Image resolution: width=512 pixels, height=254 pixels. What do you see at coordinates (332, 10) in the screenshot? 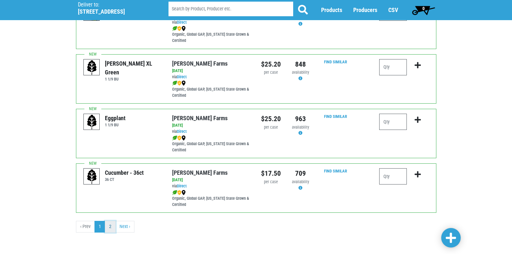
I see `span: Products` at bounding box center [332, 10].